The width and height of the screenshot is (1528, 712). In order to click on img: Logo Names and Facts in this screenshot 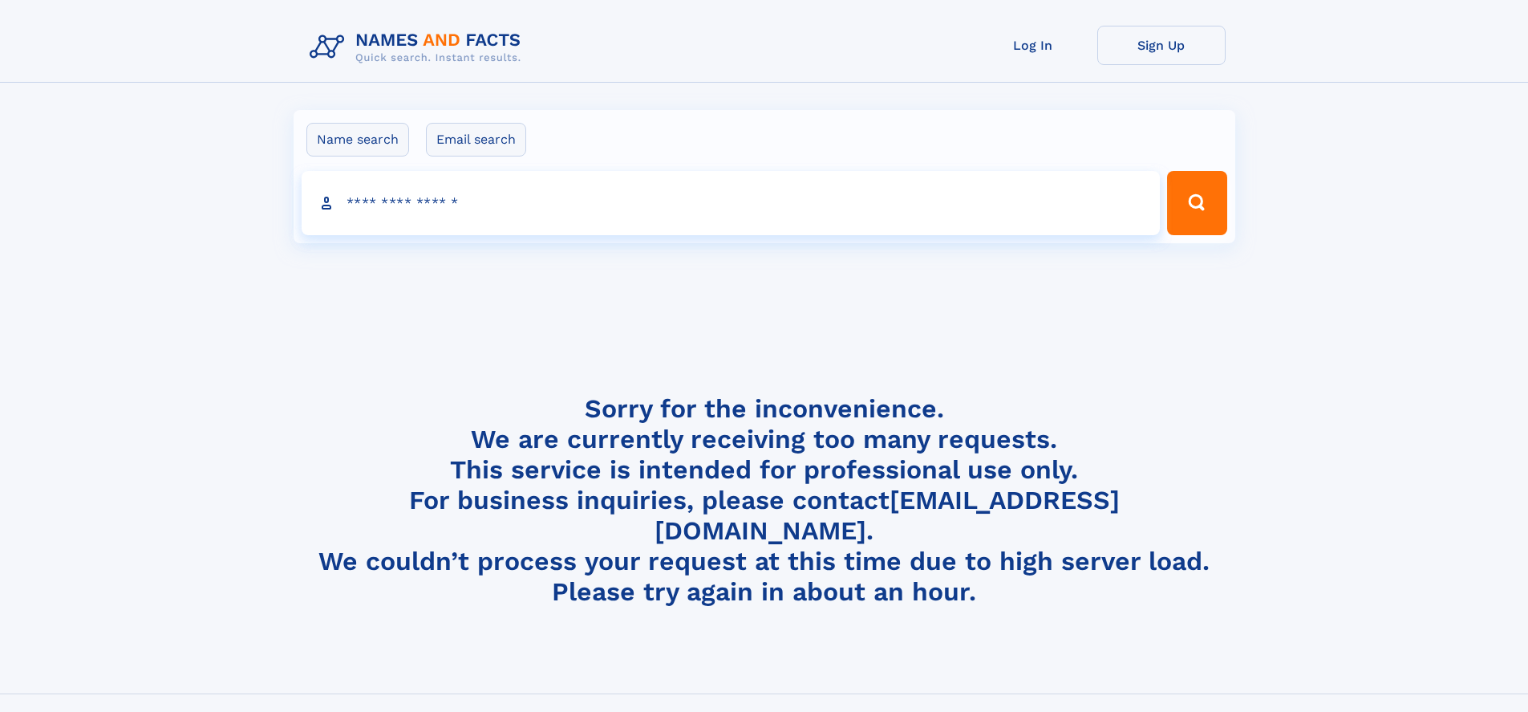, I will do `click(419, 47)`.